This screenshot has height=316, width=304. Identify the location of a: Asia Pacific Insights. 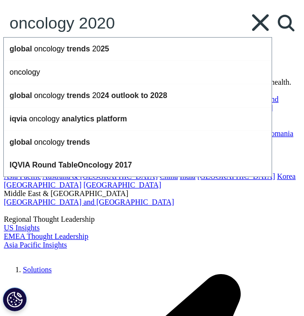
(35, 245).